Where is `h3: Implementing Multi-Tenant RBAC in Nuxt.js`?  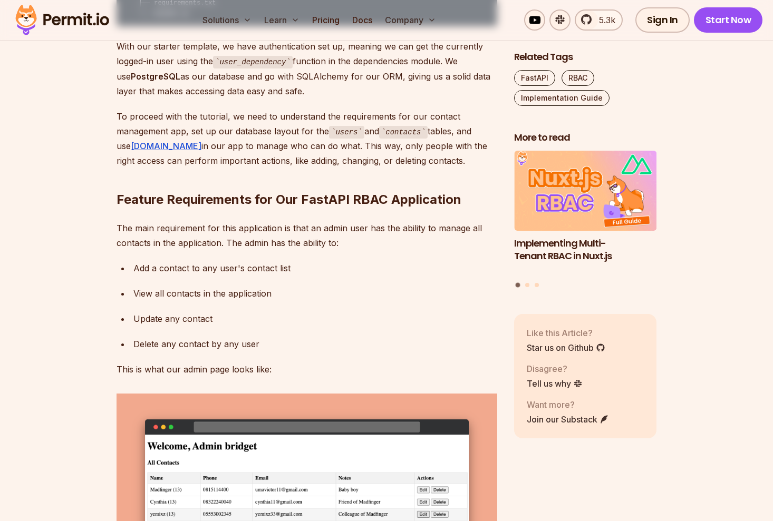 h3: Implementing Multi-Tenant RBAC in Nuxt.js is located at coordinates (585, 250).